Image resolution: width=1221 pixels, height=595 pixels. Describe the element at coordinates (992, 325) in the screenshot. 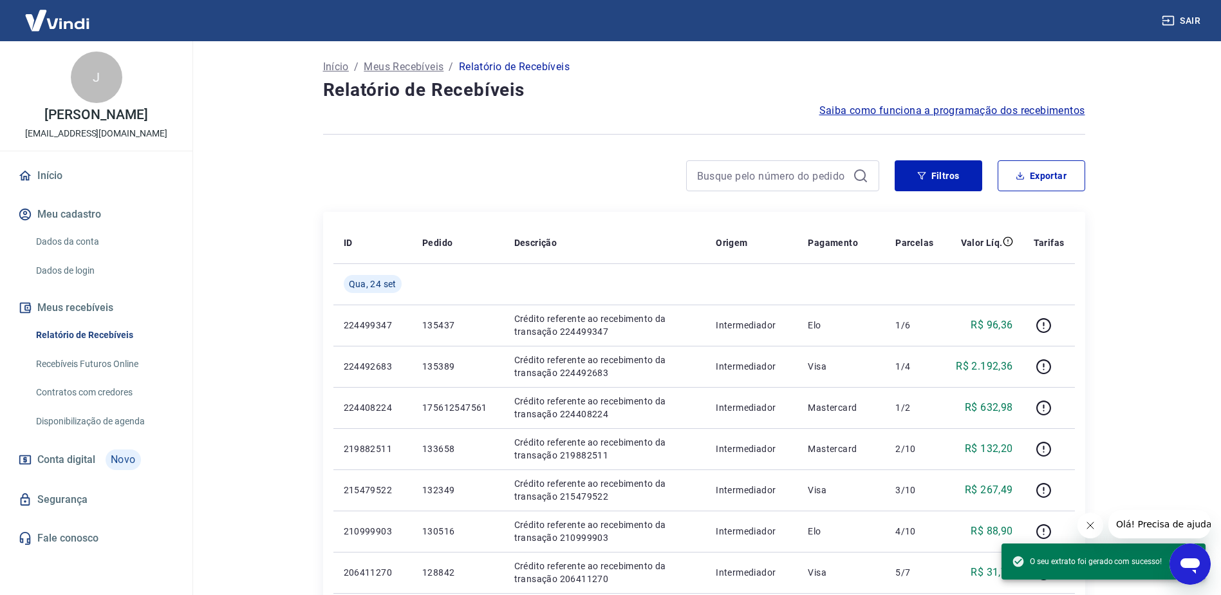

I see `p: R$ 96,36` at that location.